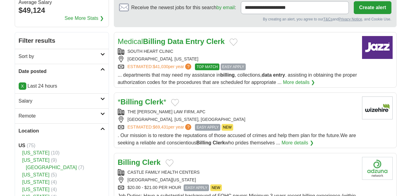 The width and height of the screenshot is (411, 196). I want to click on div: $49,124, so click(62, 10).